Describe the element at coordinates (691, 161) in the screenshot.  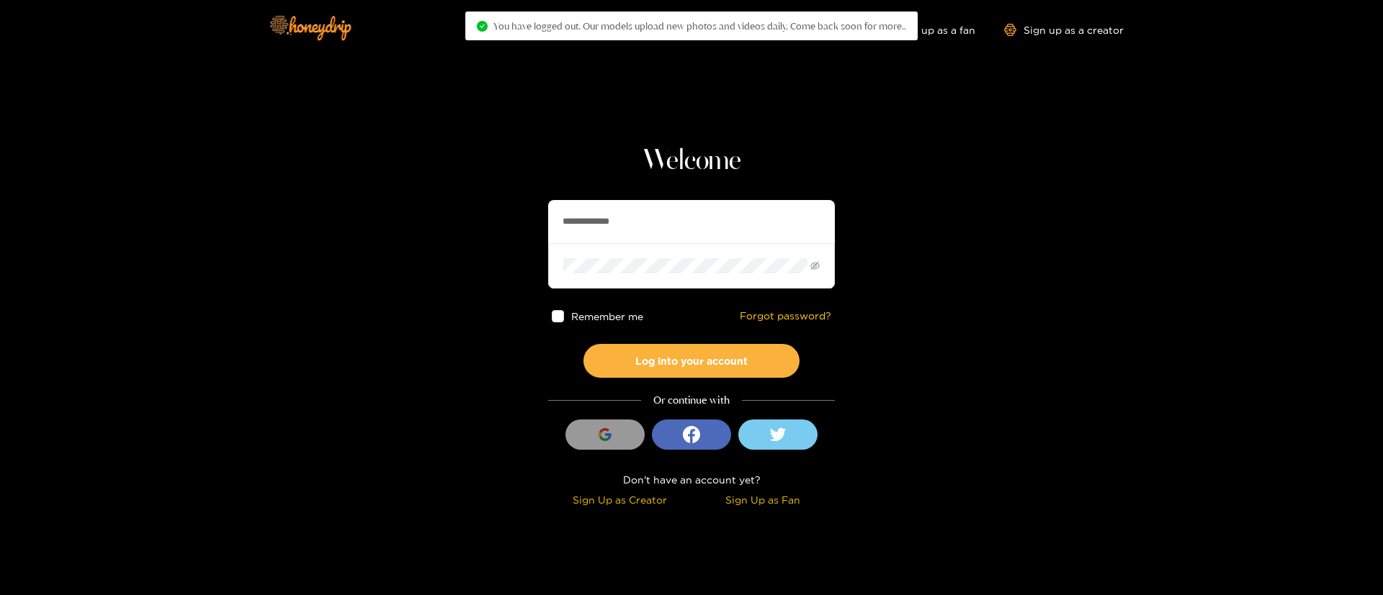
I see `h1: Welcome` at that location.